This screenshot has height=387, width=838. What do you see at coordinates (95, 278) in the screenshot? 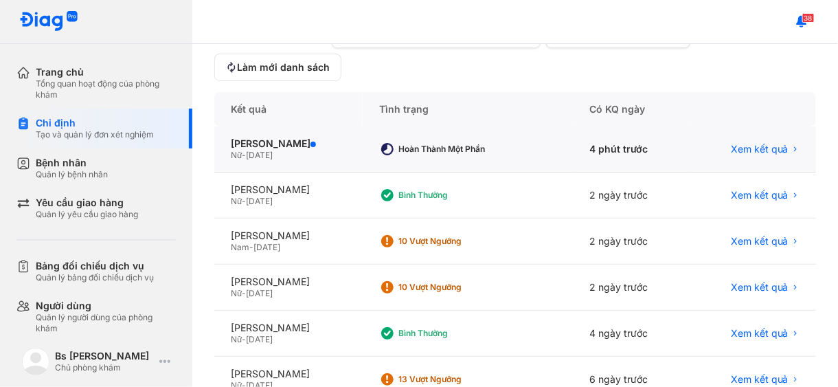
I see `div: Quản lý bảng đối chiếu dịch vụ` at bounding box center [95, 278].